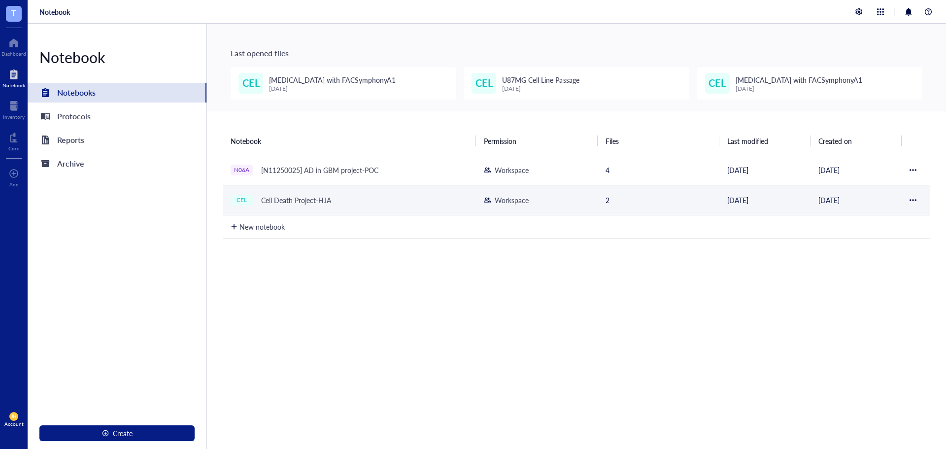 This screenshot has height=449, width=946. I want to click on div: Protocols, so click(74, 116).